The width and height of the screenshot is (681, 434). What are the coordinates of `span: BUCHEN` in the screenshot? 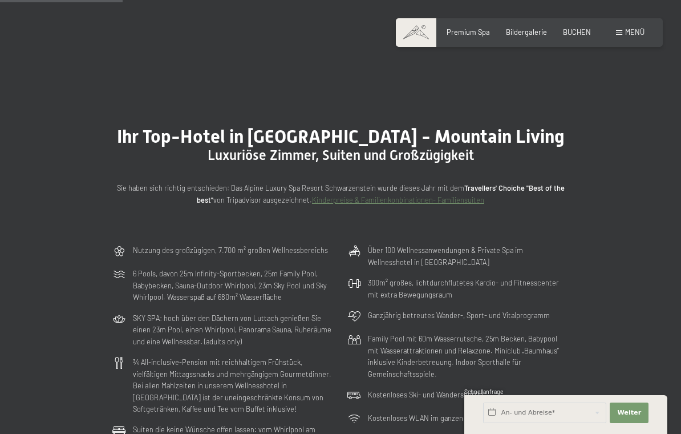 It's located at (577, 32).